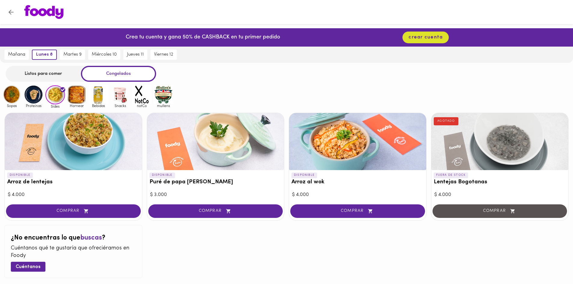 The image size is (573, 284). I want to click on img: Sides, so click(55, 95).